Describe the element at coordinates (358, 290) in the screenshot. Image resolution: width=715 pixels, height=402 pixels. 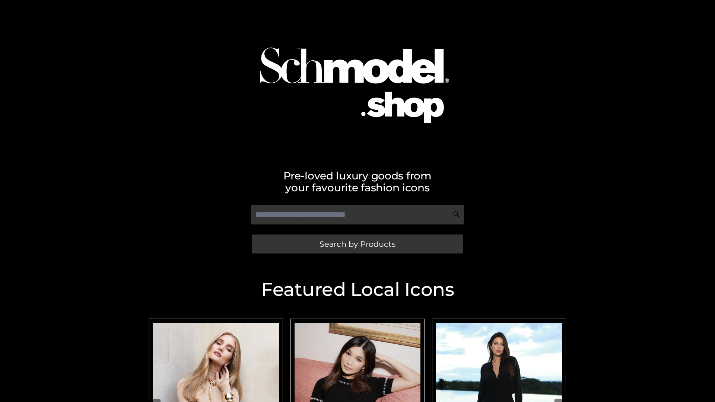
I see `h2: Featured Local Icons​` at that location.